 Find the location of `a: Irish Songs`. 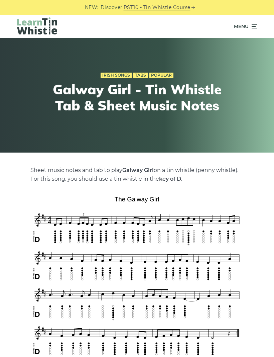

a: Irish Songs is located at coordinates (116, 75).